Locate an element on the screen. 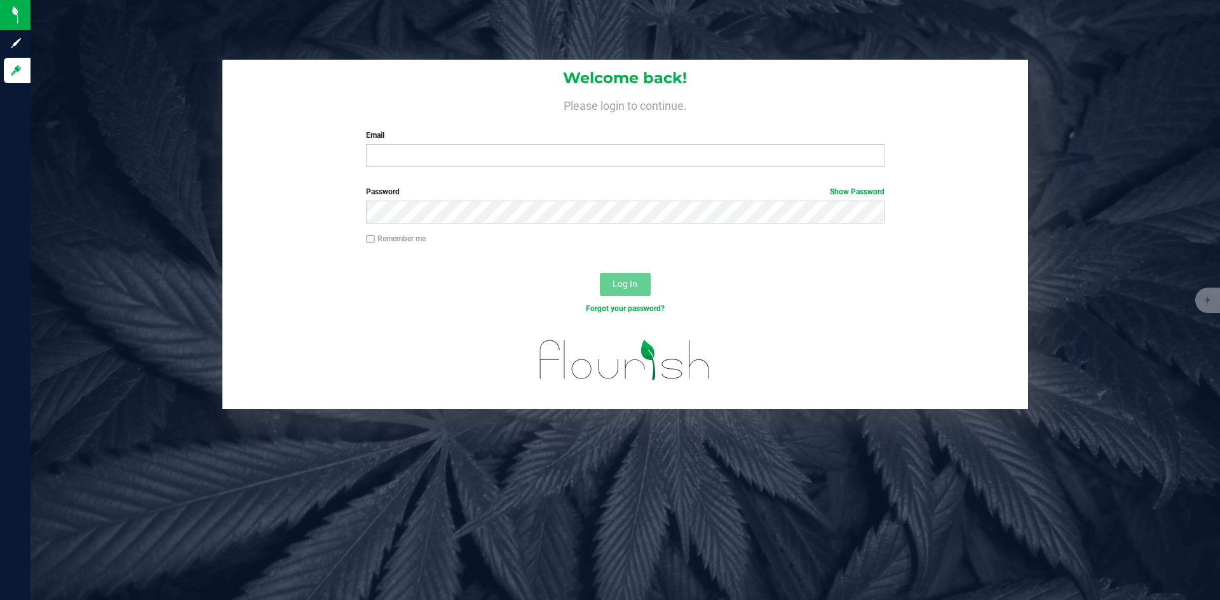 The width and height of the screenshot is (1220, 600). img: flourish_logo.svg is located at coordinates (624, 360).